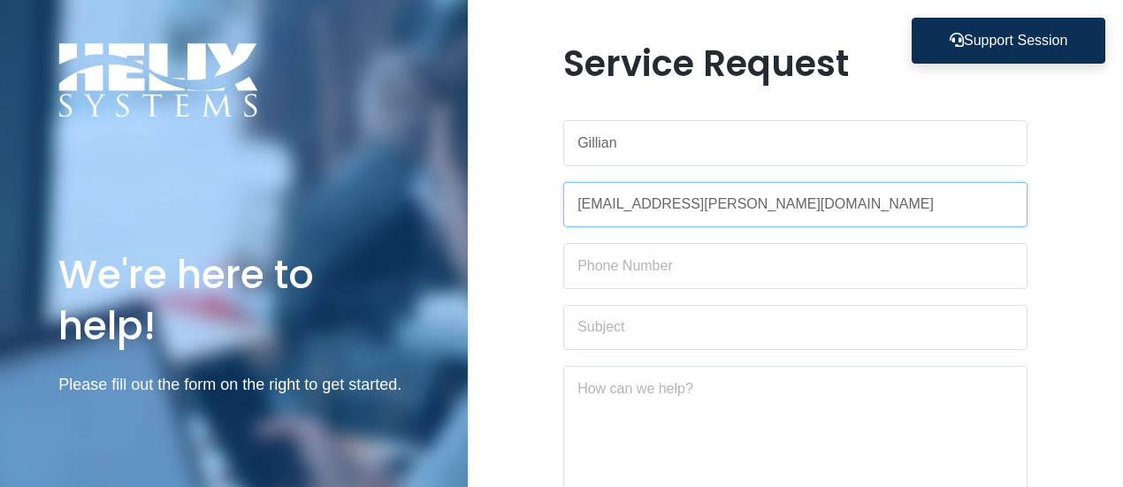 This screenshot has height=487, width=1123. Describe the element at coordinates (796, 328) in the screenshot. I see `input: Subject` at that location.